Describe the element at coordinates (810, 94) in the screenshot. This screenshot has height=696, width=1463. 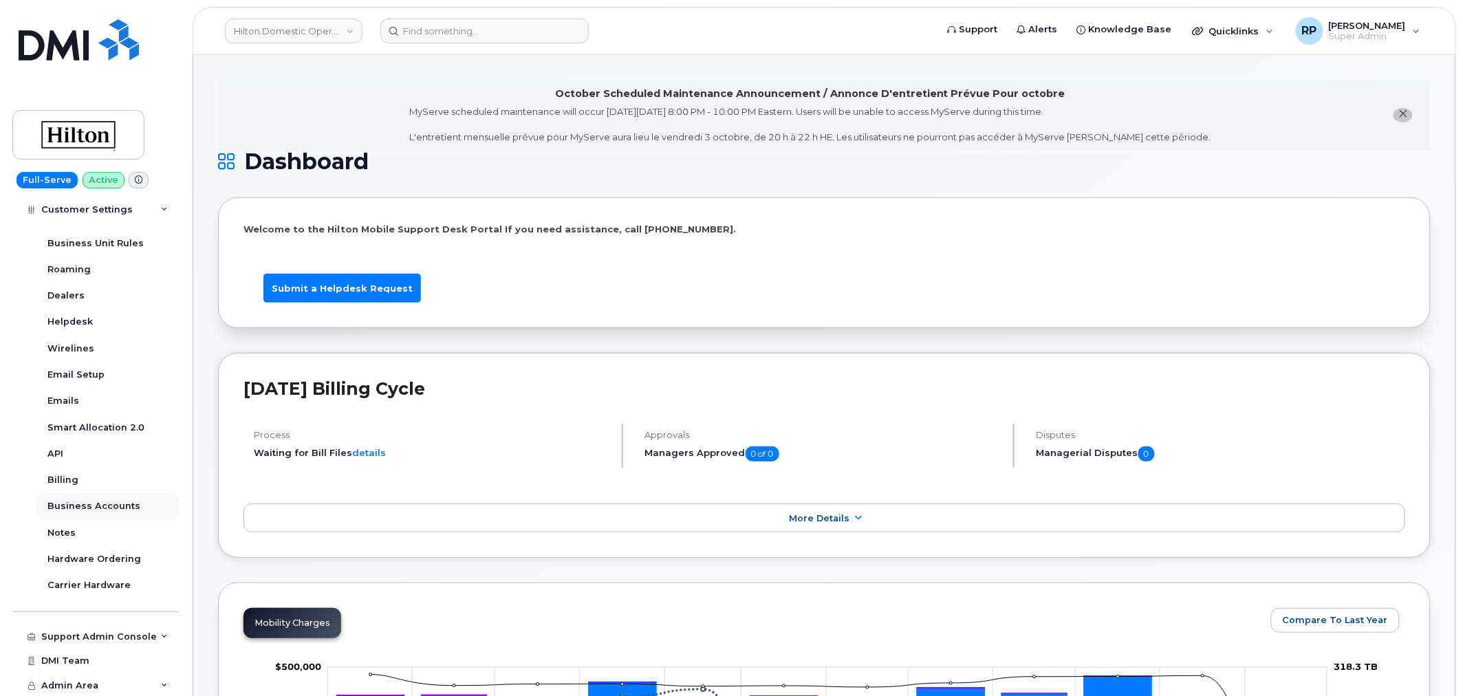
I see `div: October Scheduled Maintenance Announcement / Annonce D'entretient Prévue Pour octobre` at that location.